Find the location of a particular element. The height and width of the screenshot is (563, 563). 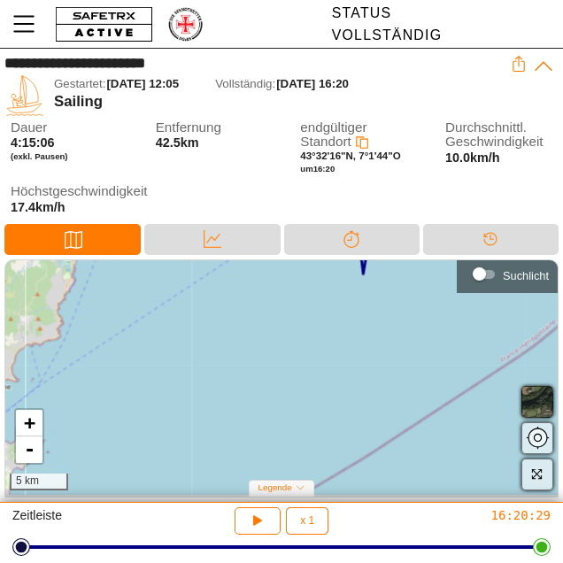

a: Zoom in is located at coordinates (29, 423).